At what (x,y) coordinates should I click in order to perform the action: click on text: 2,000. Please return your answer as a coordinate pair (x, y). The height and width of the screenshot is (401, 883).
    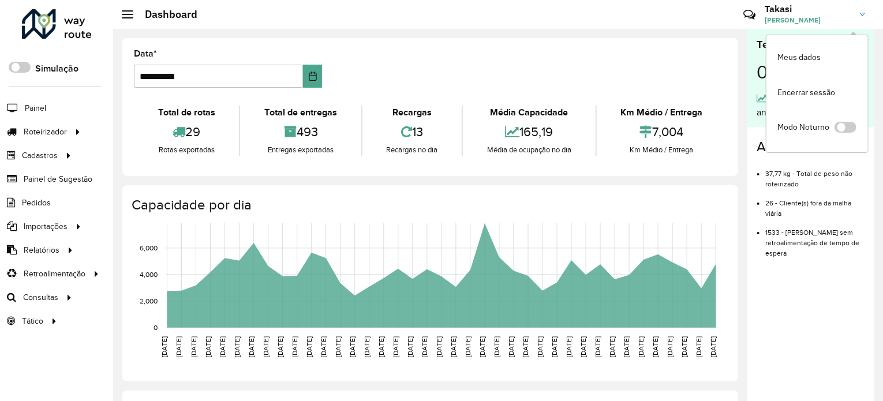
    Looking at the image, I should click on (148, 301).